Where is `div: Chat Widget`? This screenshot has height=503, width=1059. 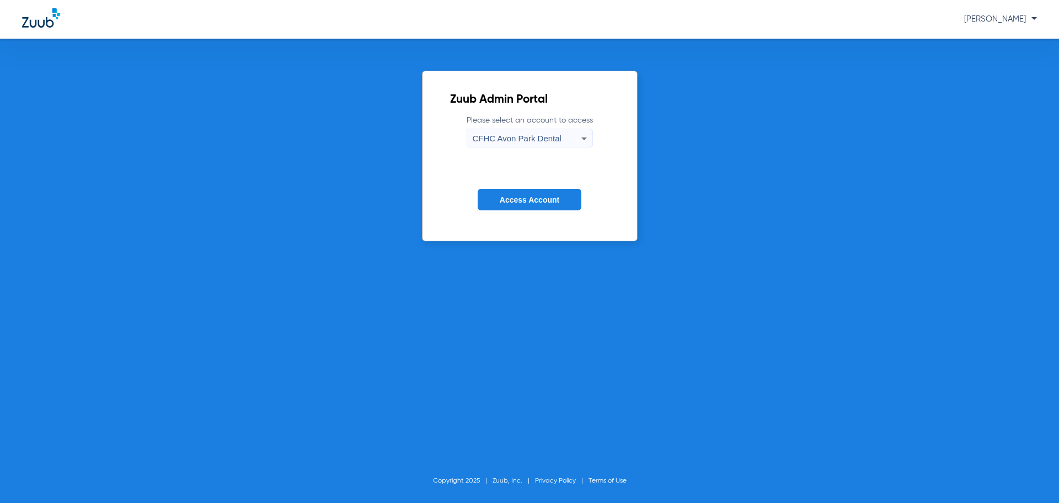
div: Chat Widget is located at coordinates (1032, 476).